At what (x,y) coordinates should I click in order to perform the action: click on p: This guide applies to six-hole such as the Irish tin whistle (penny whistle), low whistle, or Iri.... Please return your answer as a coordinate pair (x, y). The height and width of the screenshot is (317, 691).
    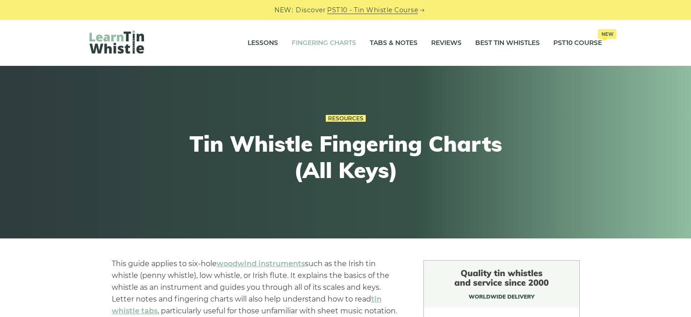
    Looking at the image, I should click on (257, 287).